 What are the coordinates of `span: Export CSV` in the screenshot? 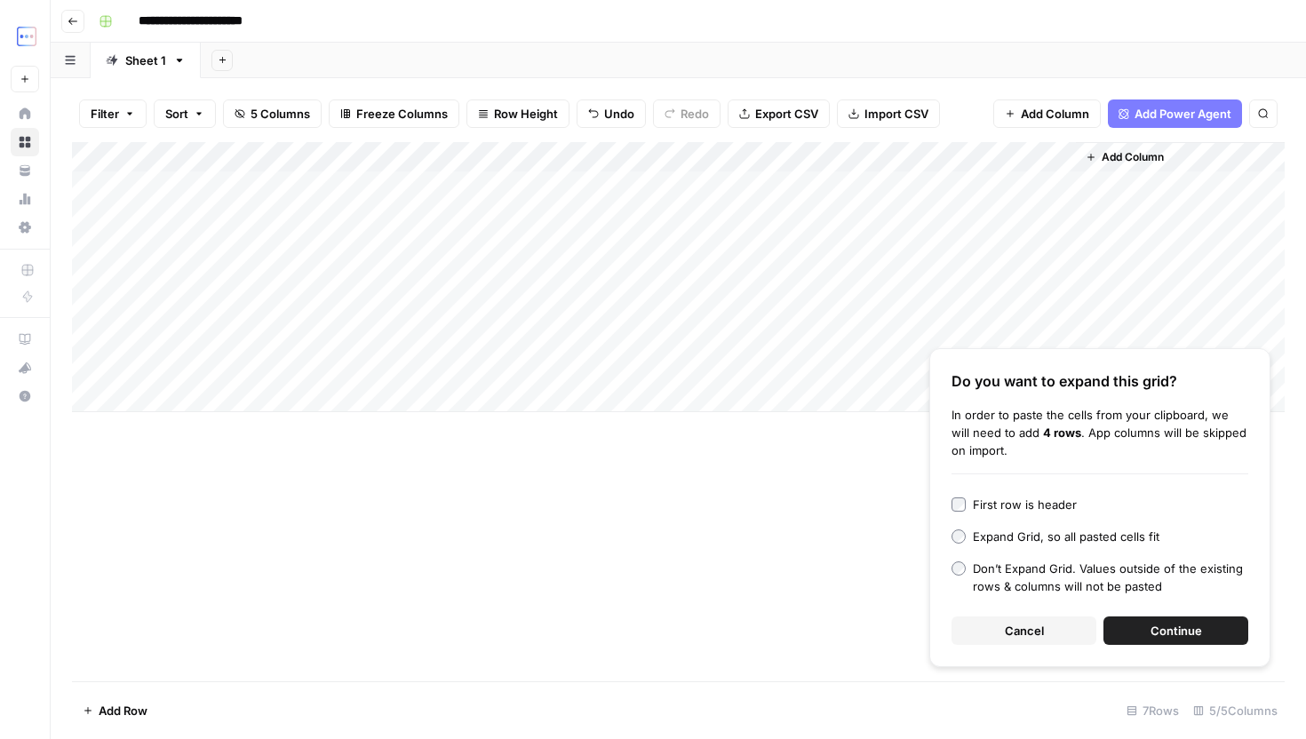 It's located at (786, 114).